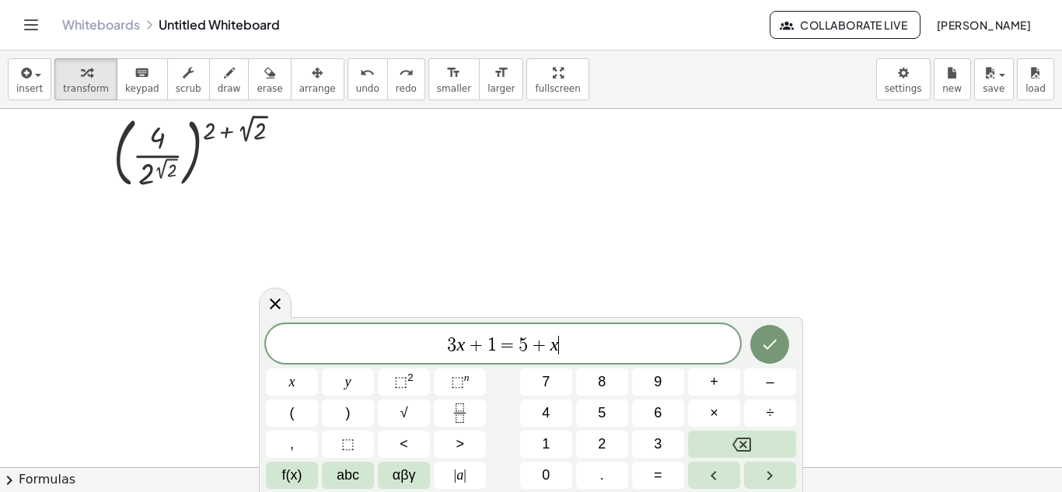 This screenshot has width=1062, height=492. What do you see at coordinates (903, 89) in the screenshot?
I see `span: settings` at bounding box center [903, 89].